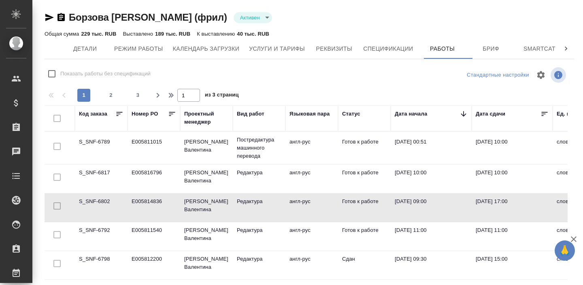 The image size is (583, 285). What do you see at coordinates (443, 49) in the screenshot?
I see `span: Работы` at bounding box center [443, 49].